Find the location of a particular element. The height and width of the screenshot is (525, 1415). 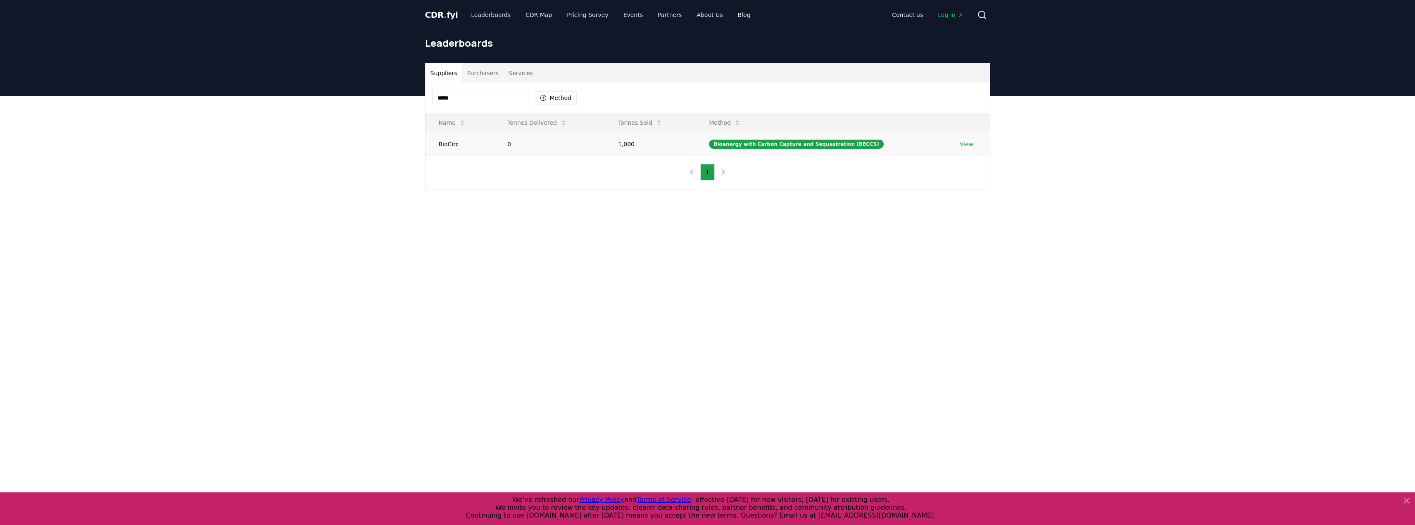

a: Pricing Survey is located at coordinates (587, 15).